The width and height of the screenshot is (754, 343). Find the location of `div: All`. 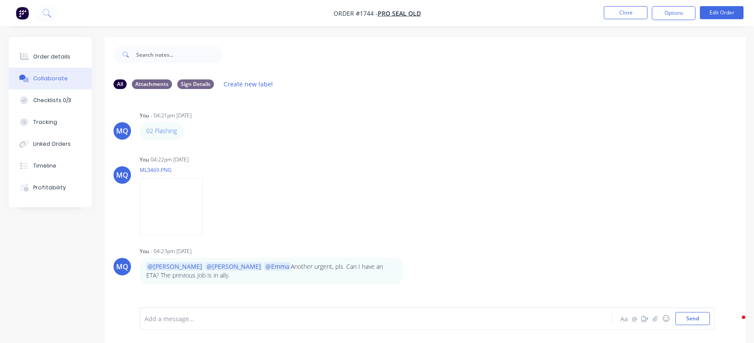

div: All is located at coordinates (120, 84).